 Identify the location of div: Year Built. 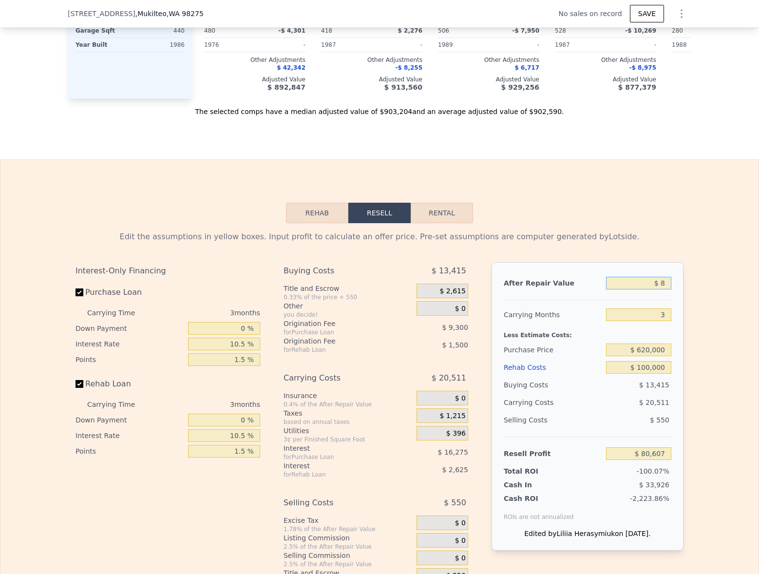
(102, 45).